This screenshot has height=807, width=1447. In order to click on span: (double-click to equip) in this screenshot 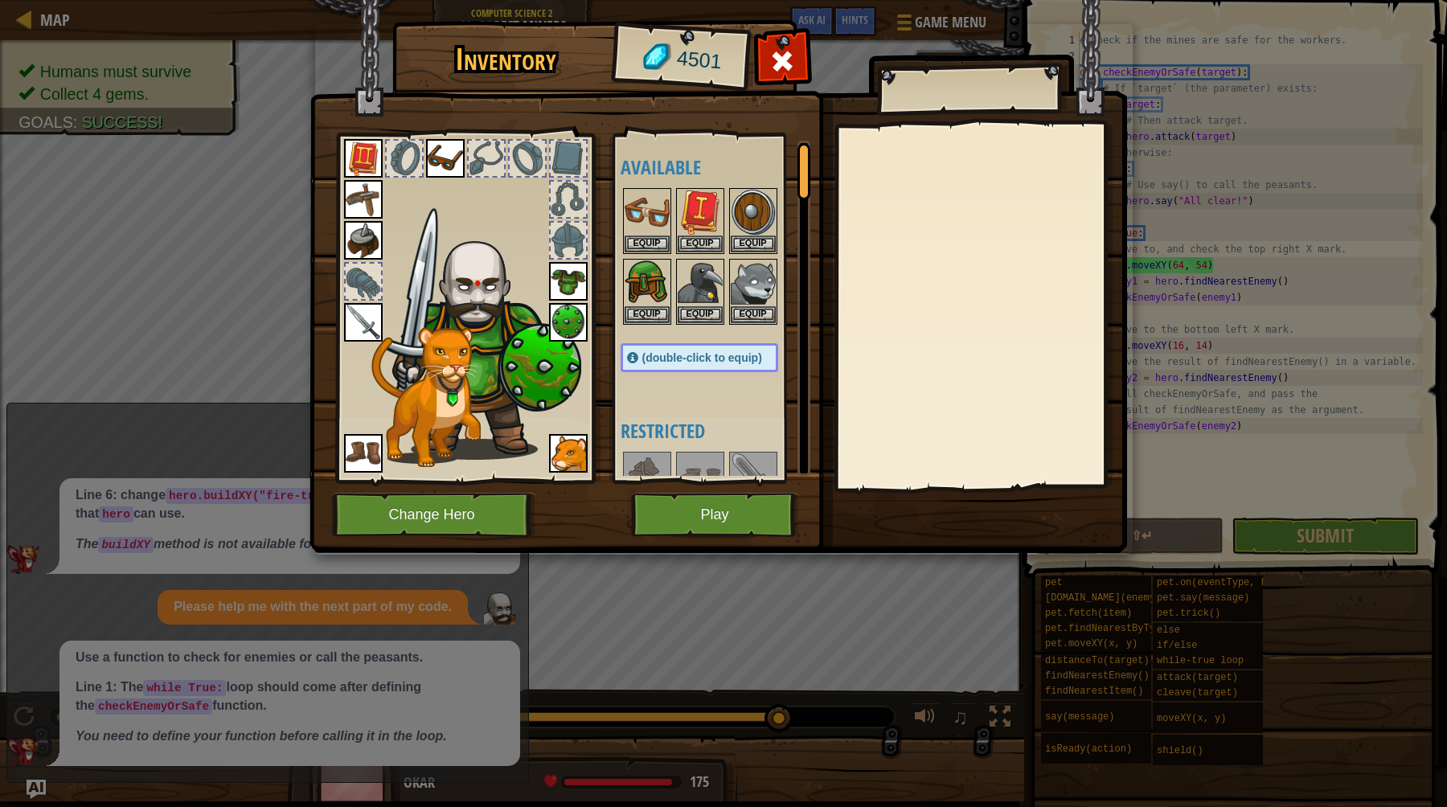, I will do `click(702, 358)`.